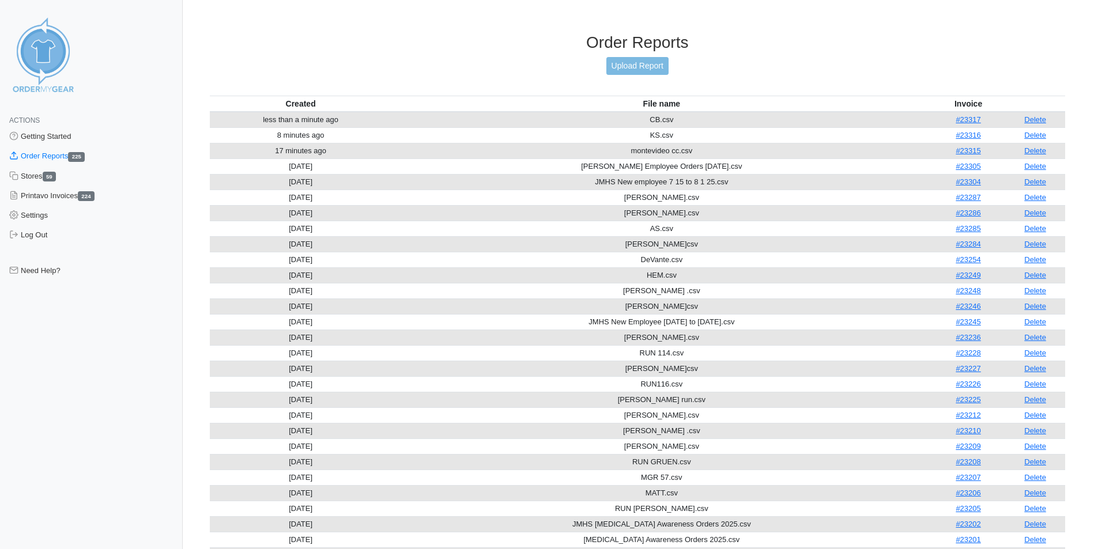  I want to click on td: MGR 57.csv, so click(662, 477).